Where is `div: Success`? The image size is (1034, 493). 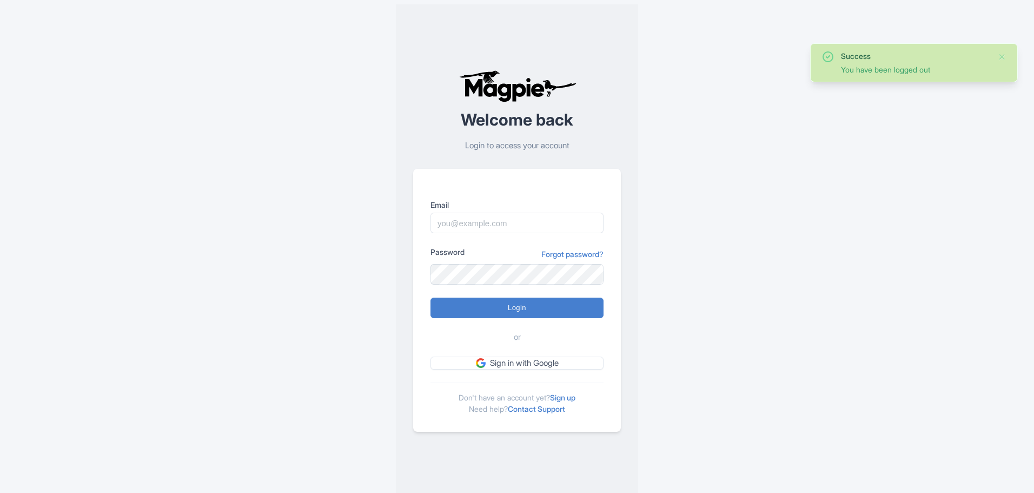
div: Success is located at coordinates (915, 56).